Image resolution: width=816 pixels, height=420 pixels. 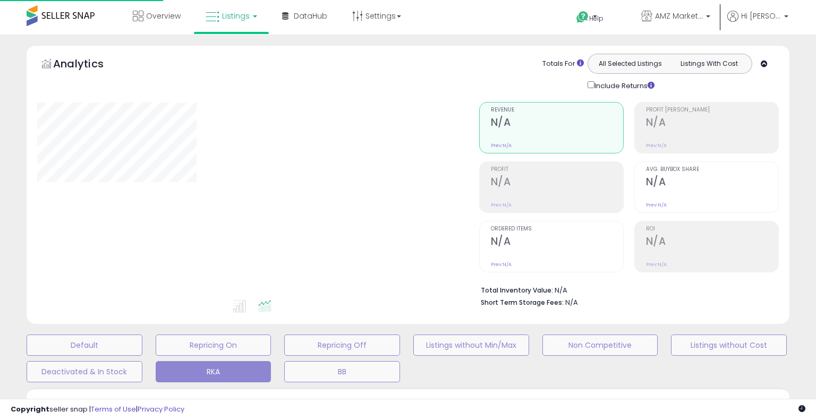 What do you see at coordinates (236, 16) in the screenshot?
I see `span: Listings` at bounding box center [236, 16].